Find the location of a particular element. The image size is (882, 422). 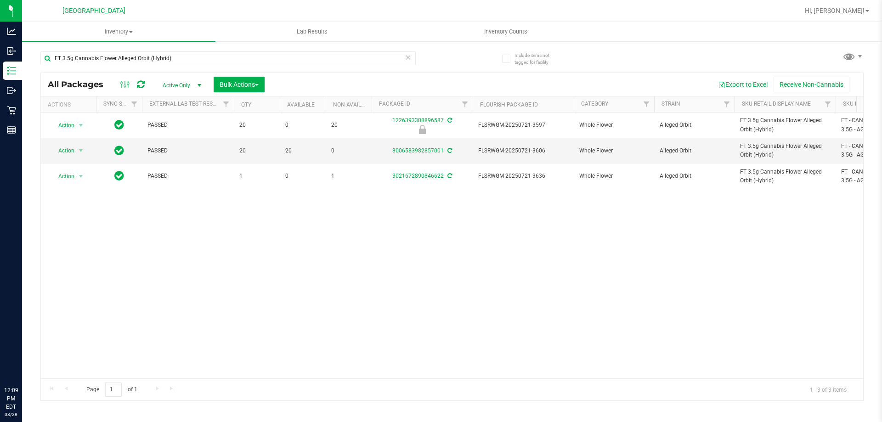

a: Flourish Package ID is located at coordinates (509, 105).